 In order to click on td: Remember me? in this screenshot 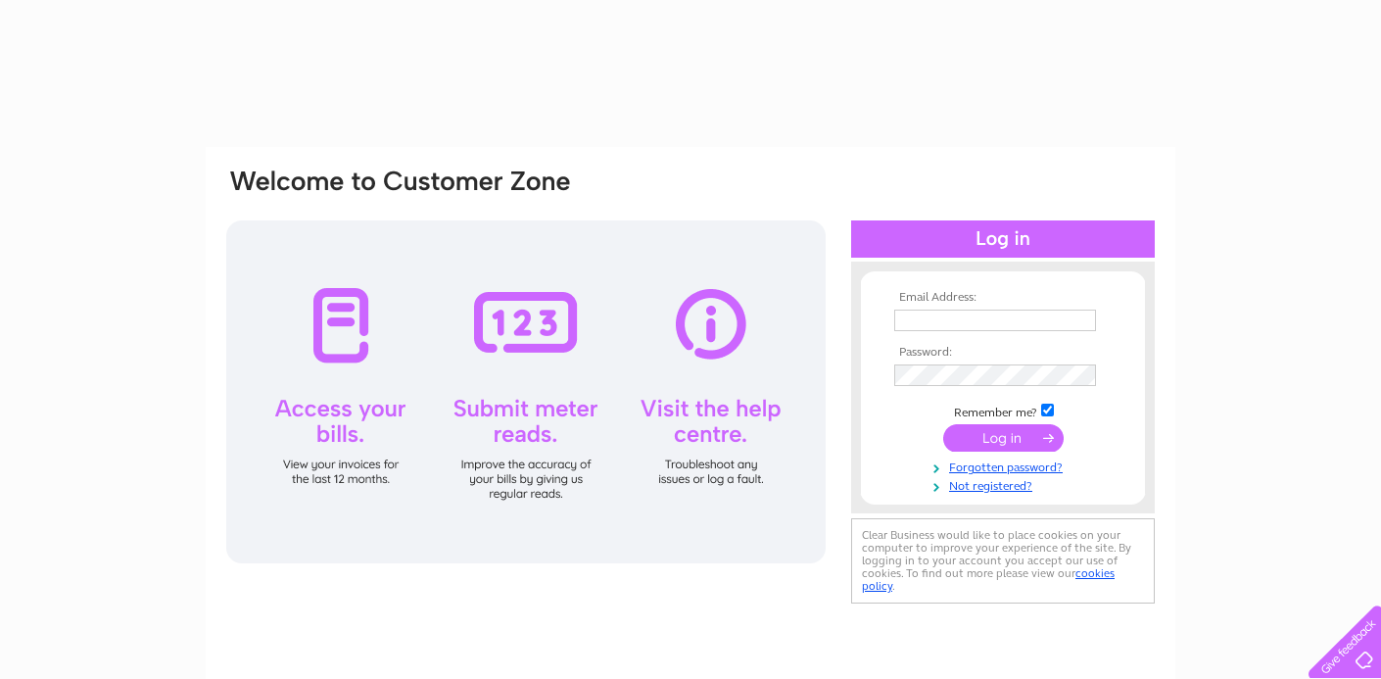, I will do `click(1003, 410)`.